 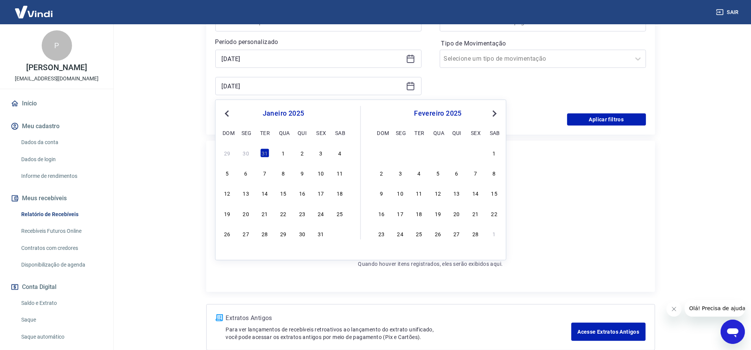 I want to click on button: Sair, so click(x=728, y=12).